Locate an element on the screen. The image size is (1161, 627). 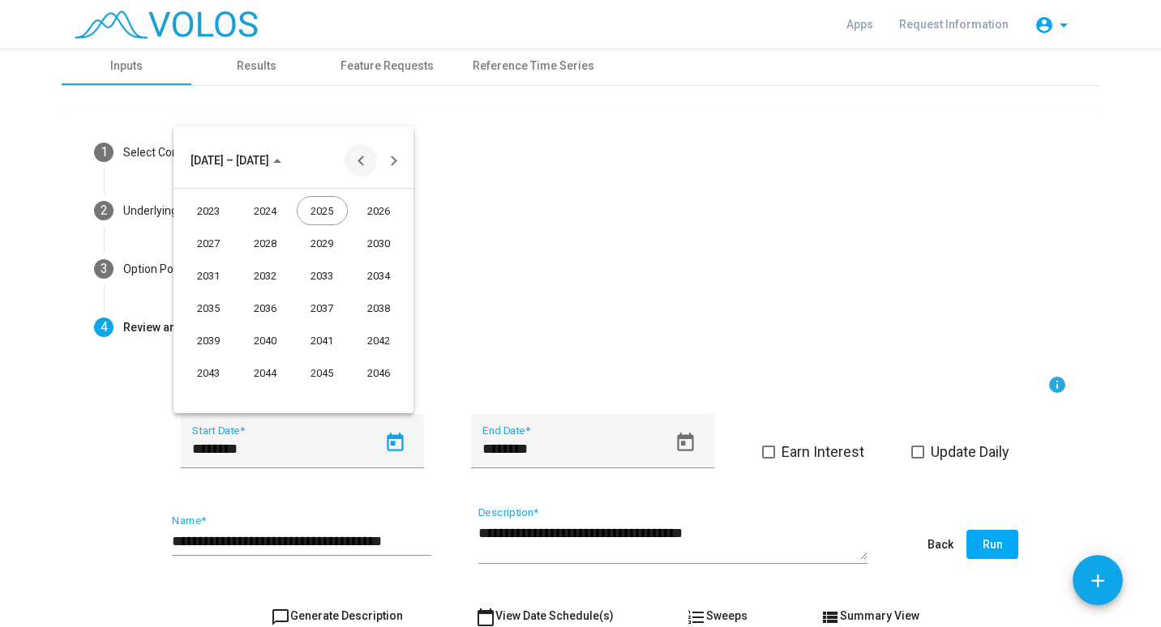
td: 2029 is located at coordinates (322, 243).